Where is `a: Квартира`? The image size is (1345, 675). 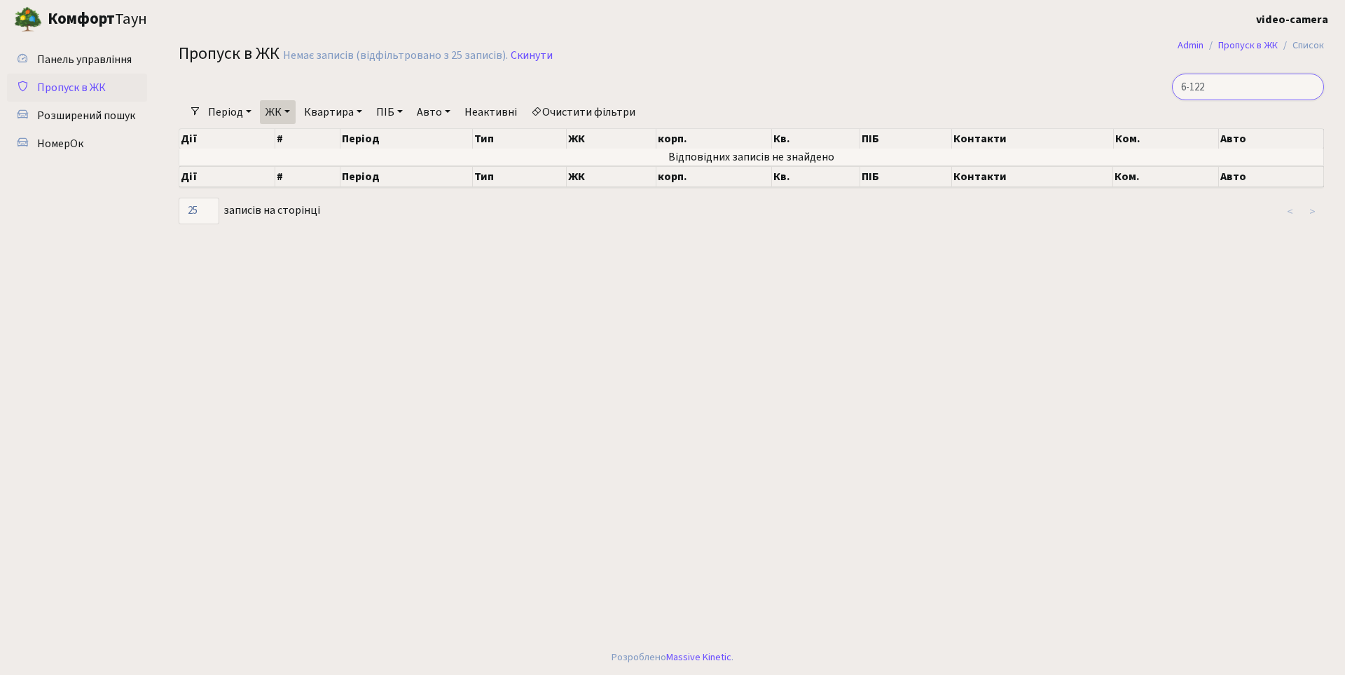
a: Квартира is located at coordinates (333, 112).